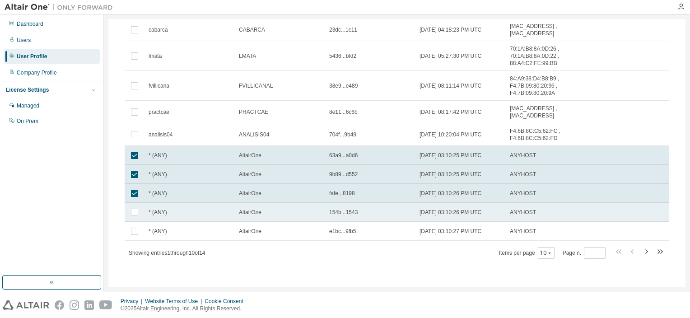 Image resolution: width=690 pixels, height=318 pixels. Describe the element at coordinates (30, 24) in the screenshot. I see `div: Dashboard` at that location.